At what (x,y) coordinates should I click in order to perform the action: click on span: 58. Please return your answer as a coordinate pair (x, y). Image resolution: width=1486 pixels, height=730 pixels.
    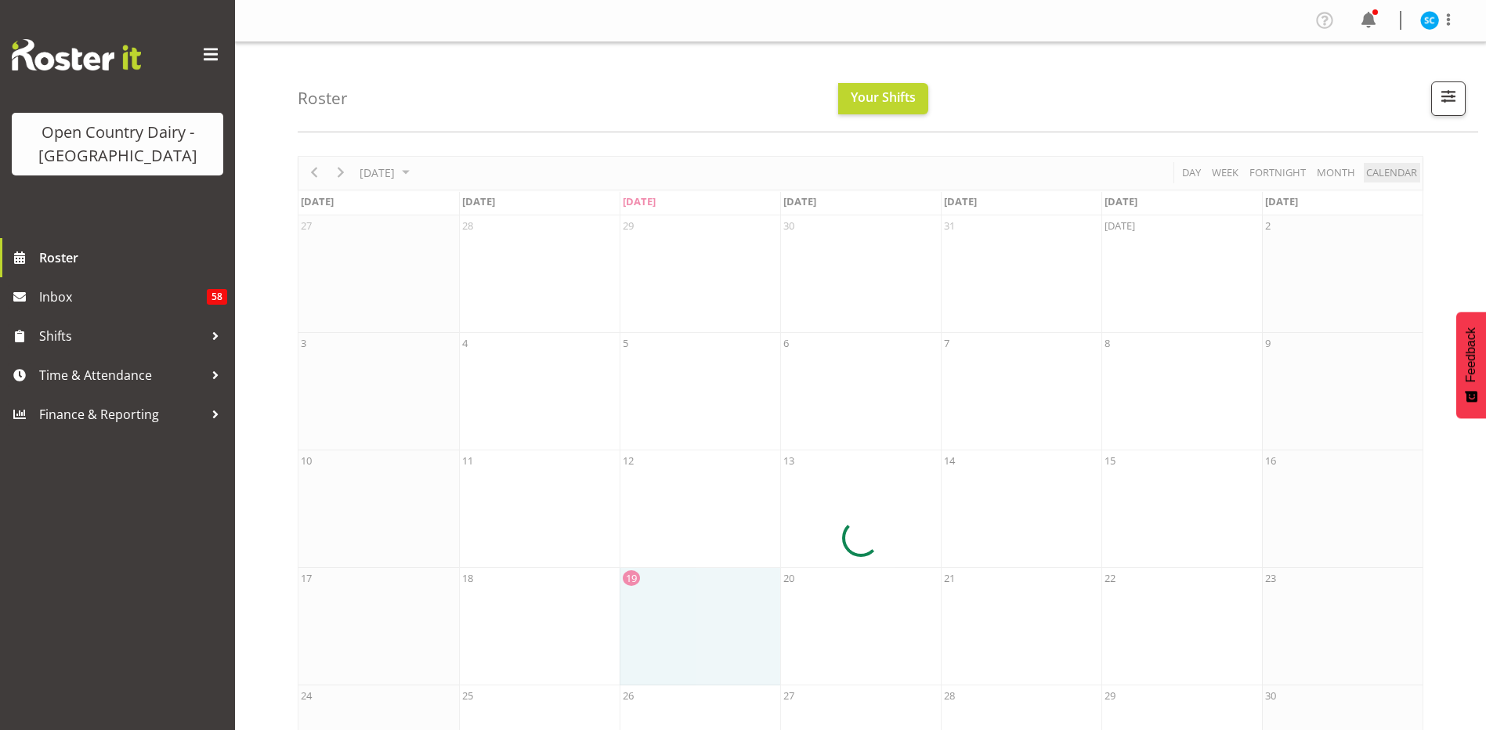
    Looking at the image, I should click on (217, 297).